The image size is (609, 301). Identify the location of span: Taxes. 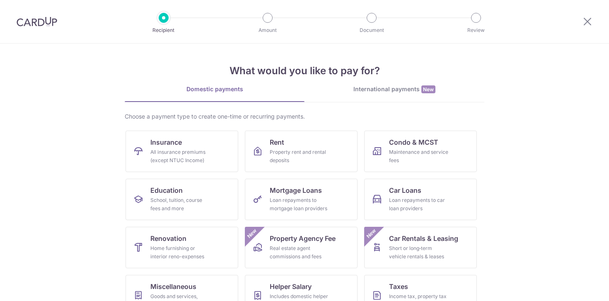
(399, 286).